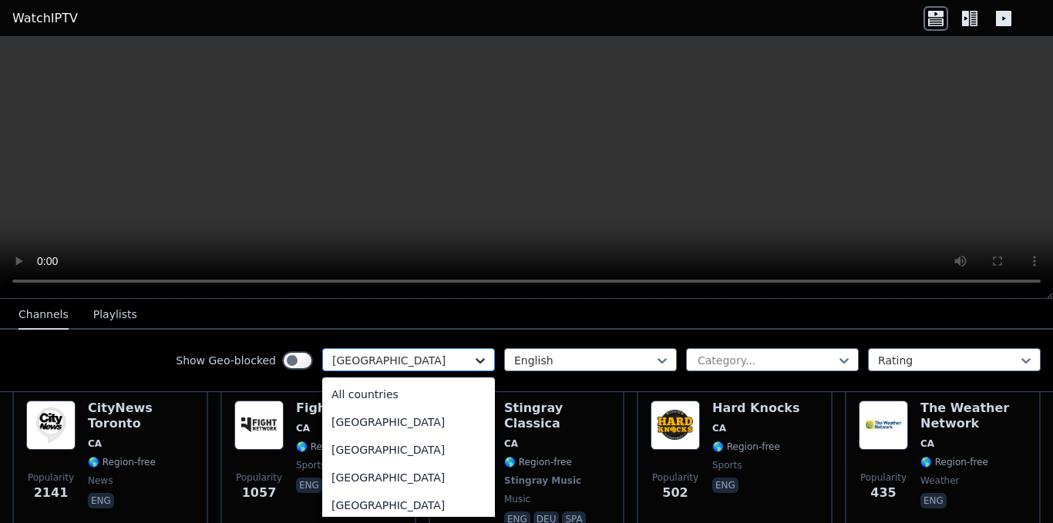 The image size is (1053, 523). What do you see at coordinates (345, 409) in the screenshot?
I see `h6: Fight Network` at bounding box center [345, 409].